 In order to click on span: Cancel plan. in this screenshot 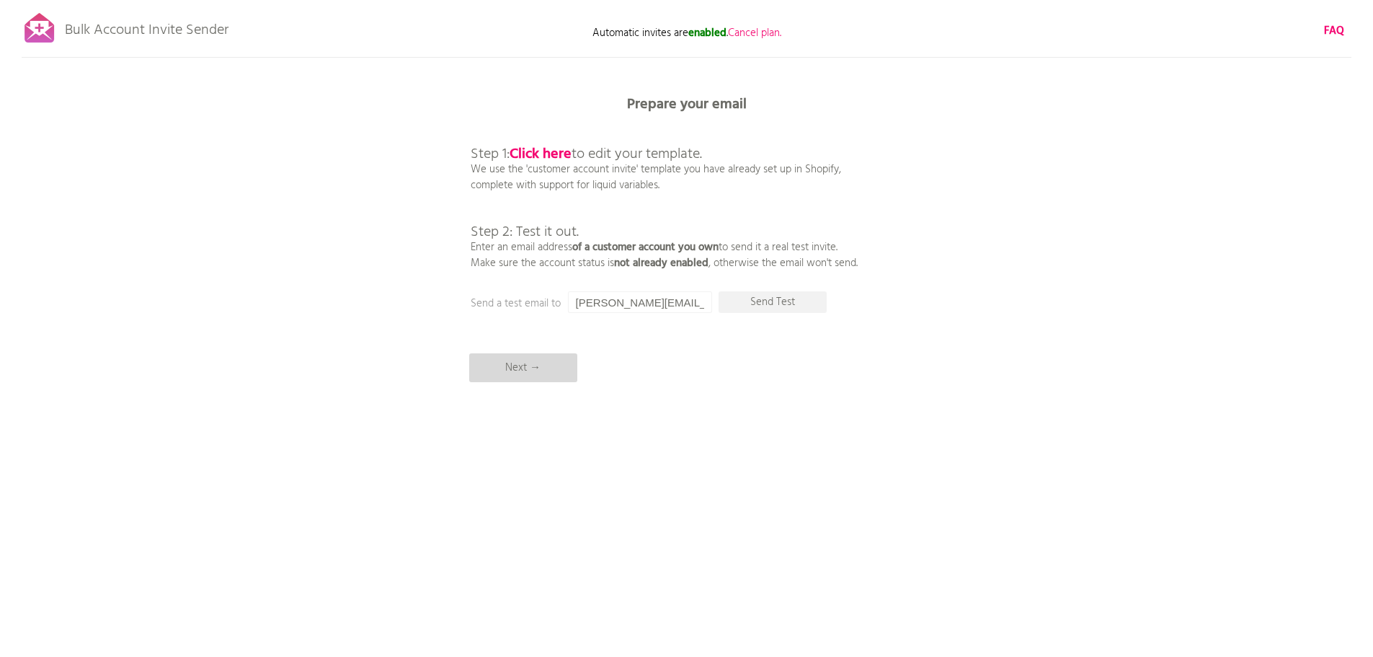, I will do `click(755, 33)`.